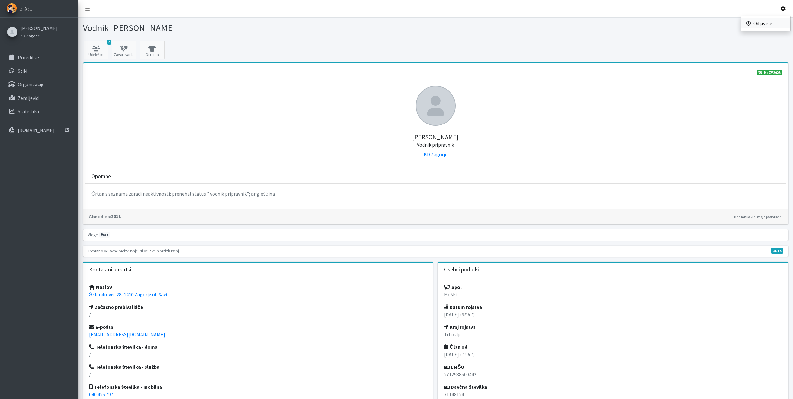  What do you see at coordinates (466, 386) in the screenshot?
I see `strong: Davčna številka` at bounding box center [466, 386].